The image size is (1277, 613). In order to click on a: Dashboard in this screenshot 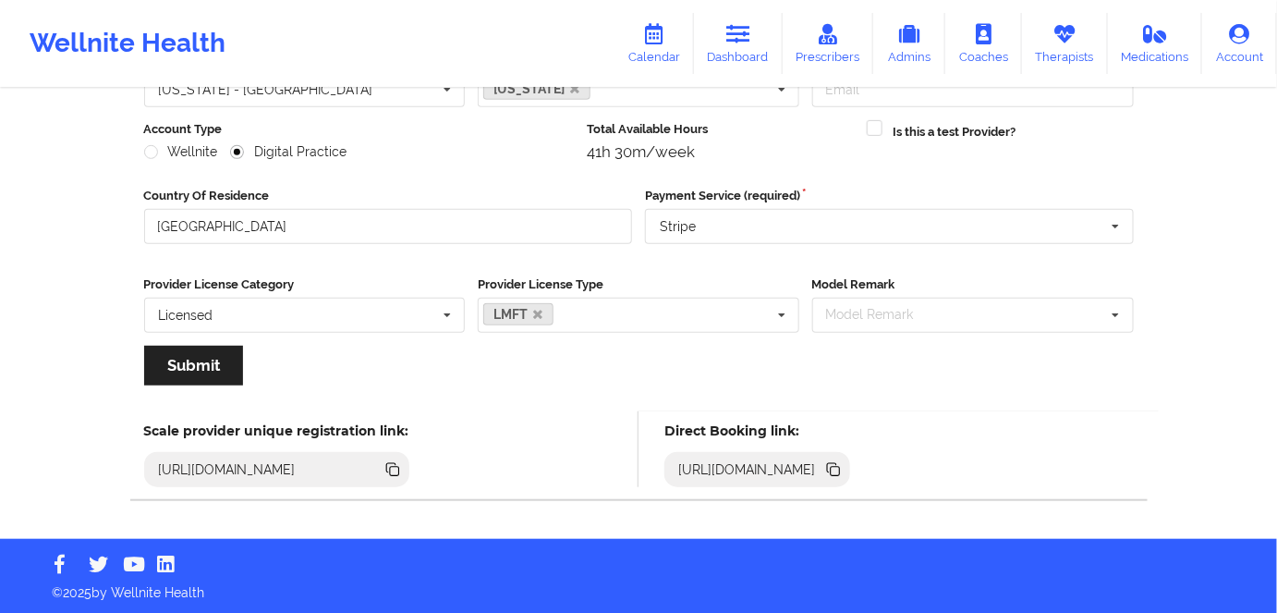, I will do `click(738, 43)`.